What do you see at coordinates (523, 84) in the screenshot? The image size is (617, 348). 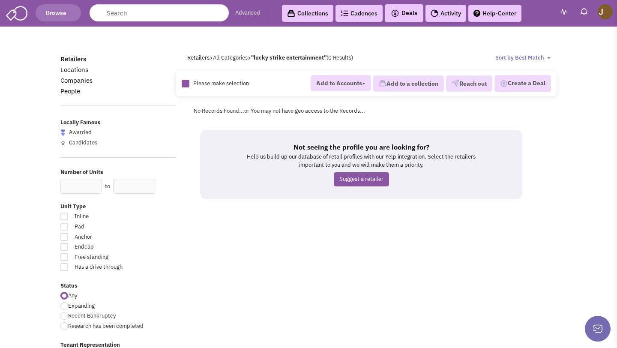 I see `button: Create a Deal` at bounding box center [523, 84].